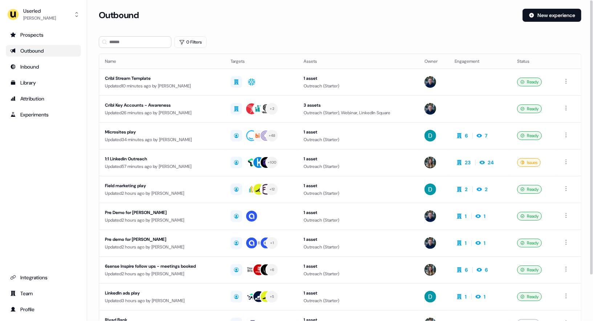  What do you see at coordinates (261, 61) in the screenshot?
I see `th: Targets` at bounding box center [261, 61].